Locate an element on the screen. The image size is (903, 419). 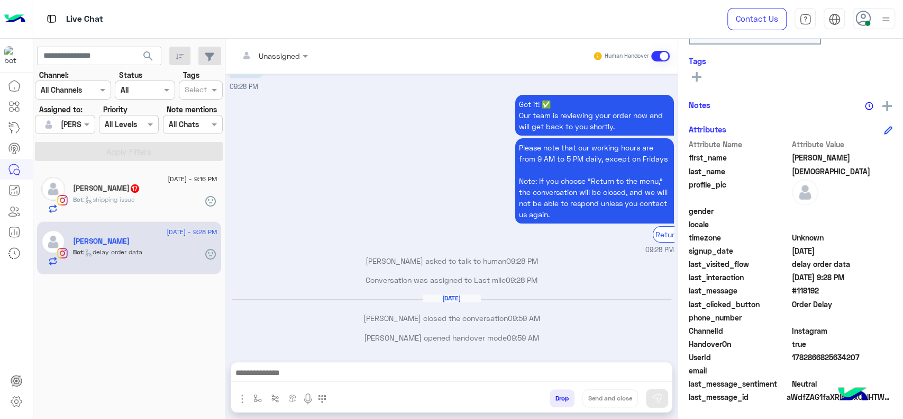
span: Order Delay is located at coordinates (842, 304).